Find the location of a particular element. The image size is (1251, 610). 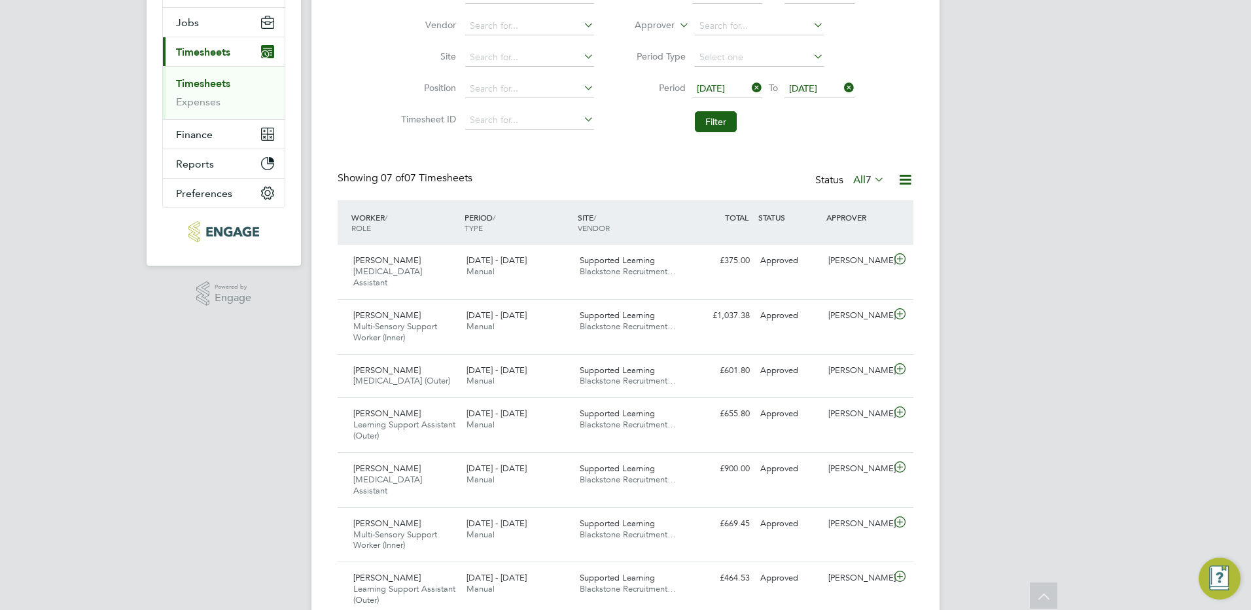

div: WORKER is located at coordinates (404, 223).